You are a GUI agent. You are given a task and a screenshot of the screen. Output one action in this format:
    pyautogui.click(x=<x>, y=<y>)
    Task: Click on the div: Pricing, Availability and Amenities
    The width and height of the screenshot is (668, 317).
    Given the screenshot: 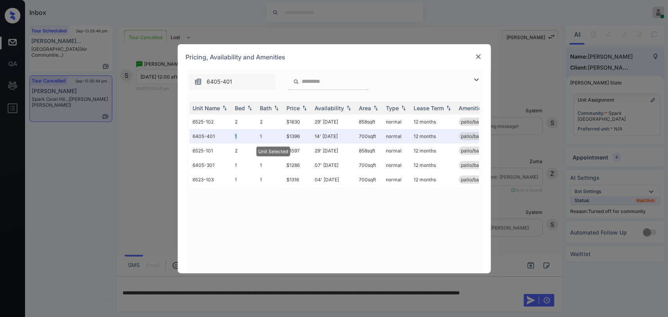 What is the action you would take?
    pyautogui.click(x=334, y=57)
    